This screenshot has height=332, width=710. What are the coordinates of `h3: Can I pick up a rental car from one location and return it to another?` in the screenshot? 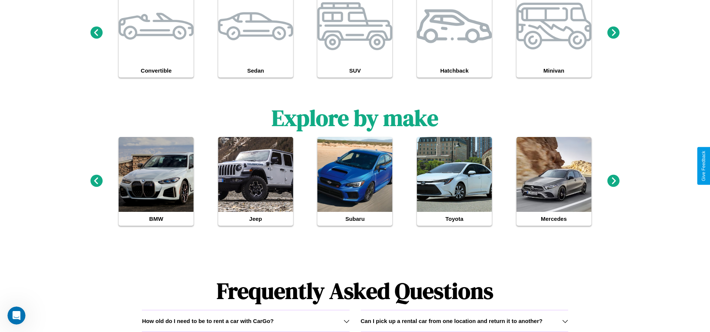 It's located at (452, 321).